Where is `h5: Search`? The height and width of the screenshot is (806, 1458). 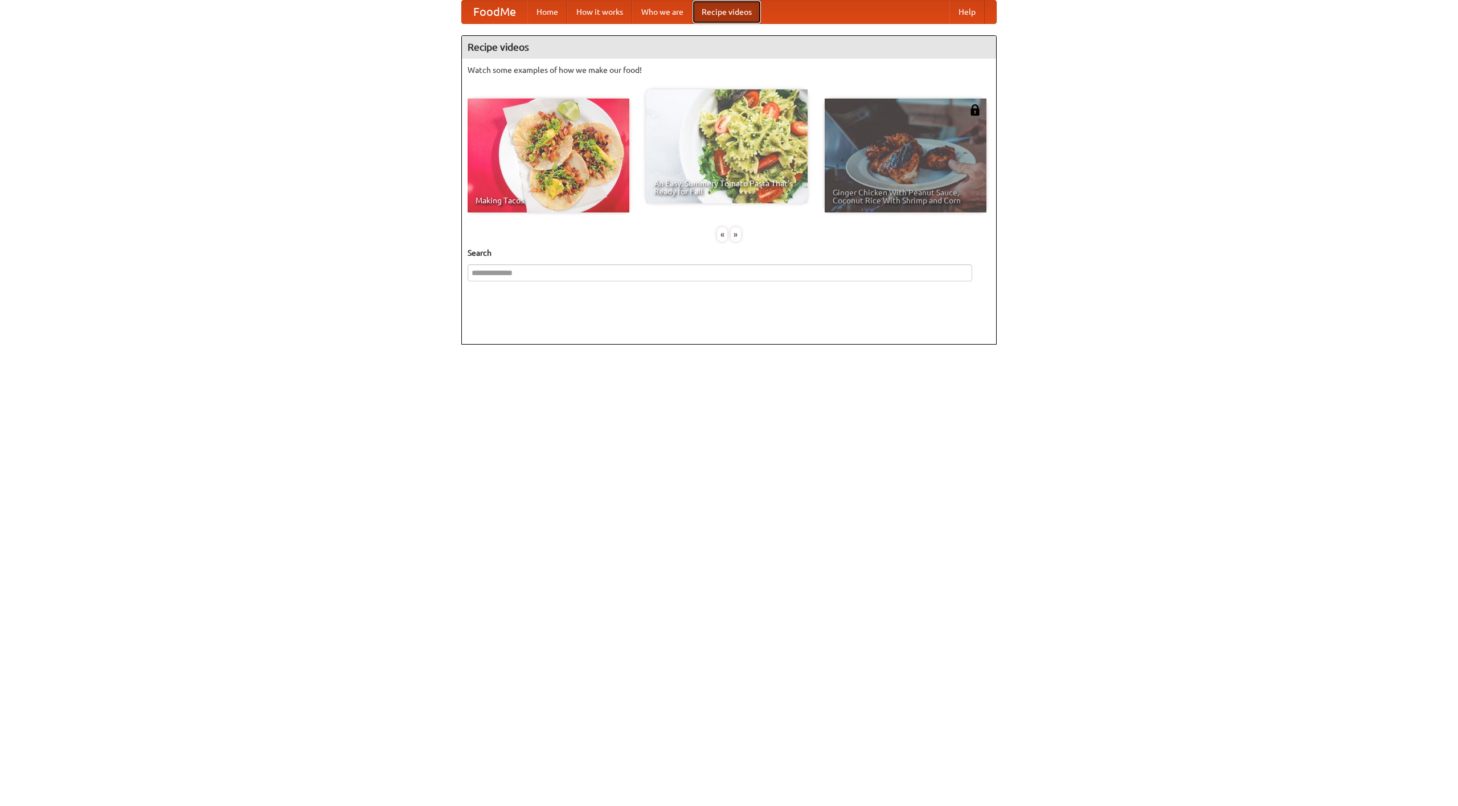 h5: Search is located at coordinates (729, 253).